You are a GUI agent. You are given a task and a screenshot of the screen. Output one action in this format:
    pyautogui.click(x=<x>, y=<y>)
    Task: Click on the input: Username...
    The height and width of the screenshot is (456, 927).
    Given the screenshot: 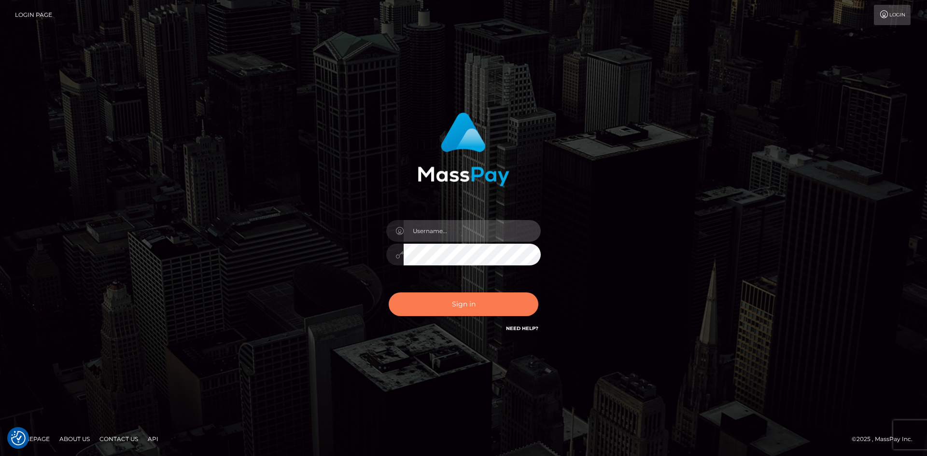 What is the action you would take?
    pyautogui.click(x=472, y=231)
    